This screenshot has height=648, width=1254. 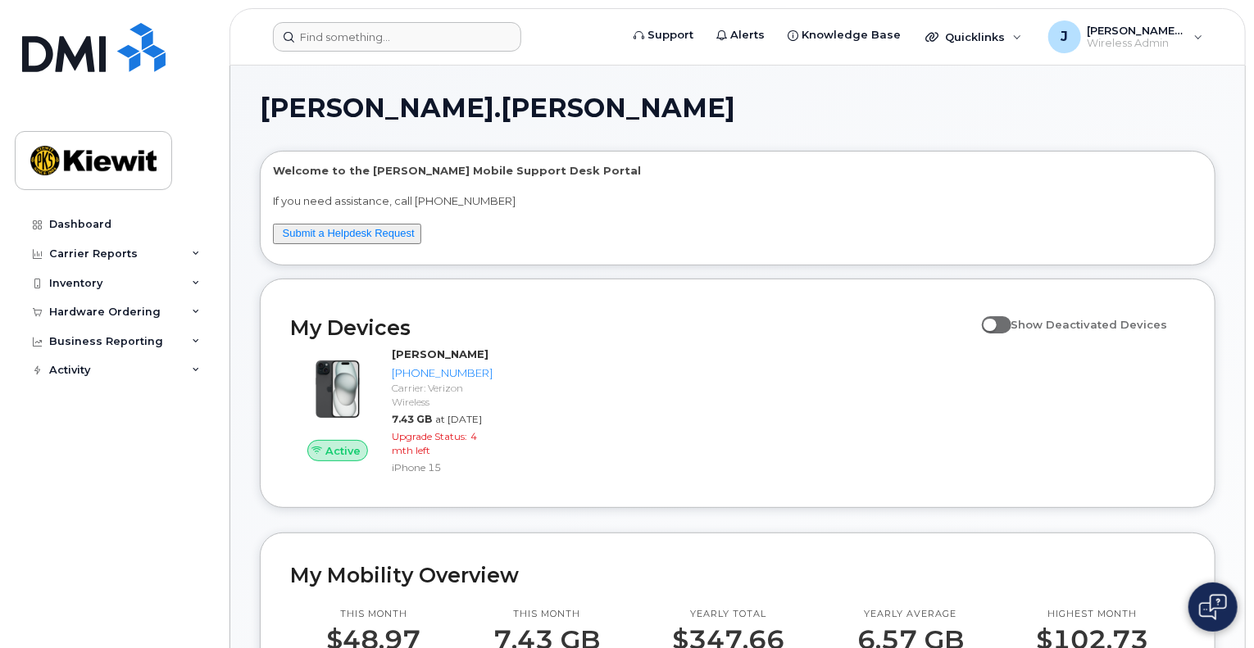 I want to click on div: iPhone 15, so click(x=442, y=467).